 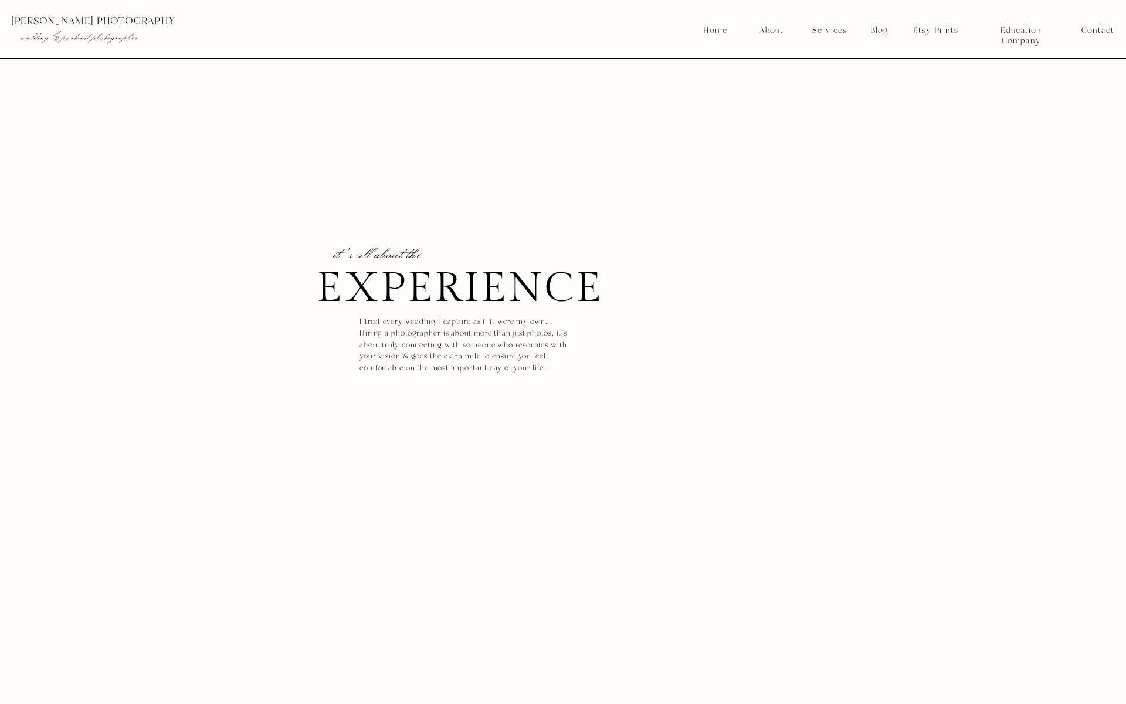 I want to click on a: Services, so click(x=830, y=31).